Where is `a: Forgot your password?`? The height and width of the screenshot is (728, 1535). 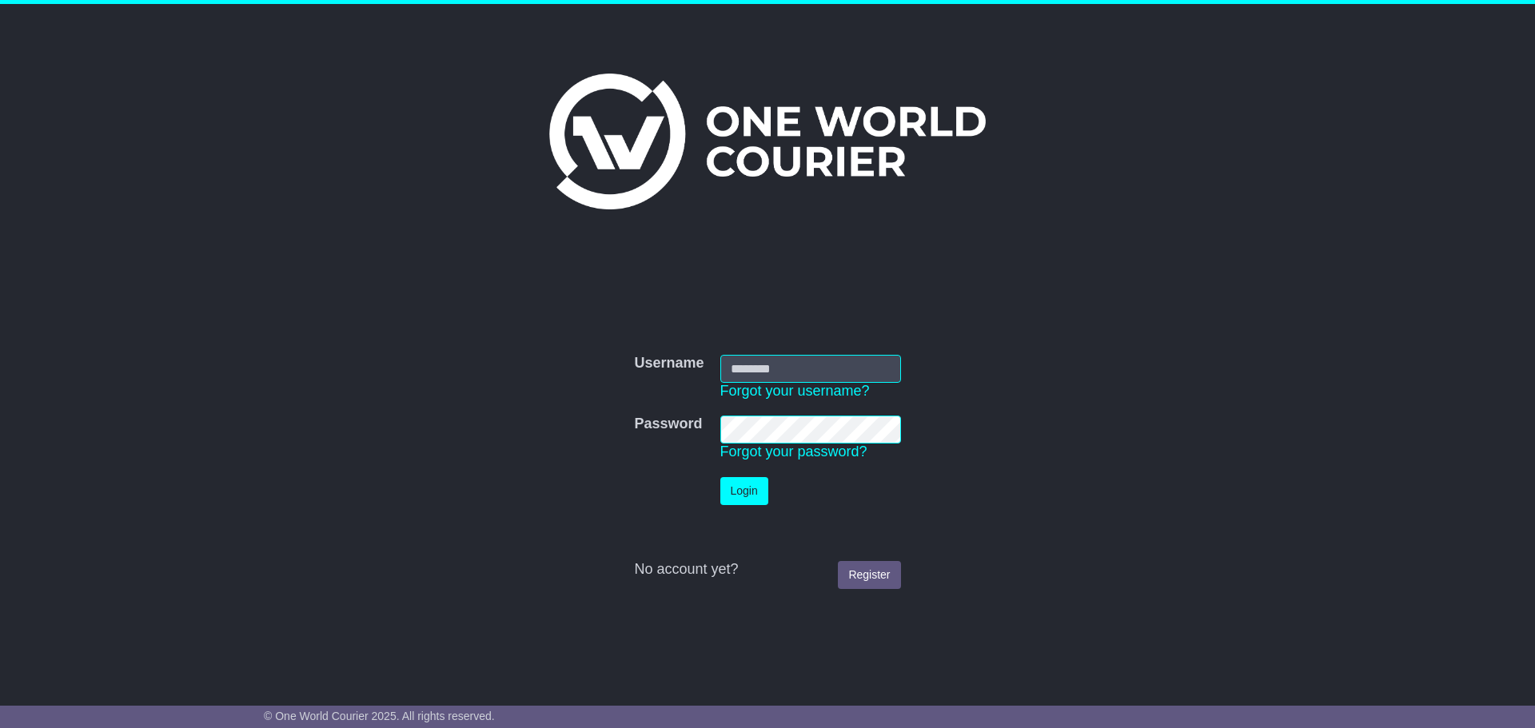 a: Forgot your password? is located at coordinates (794, 452).